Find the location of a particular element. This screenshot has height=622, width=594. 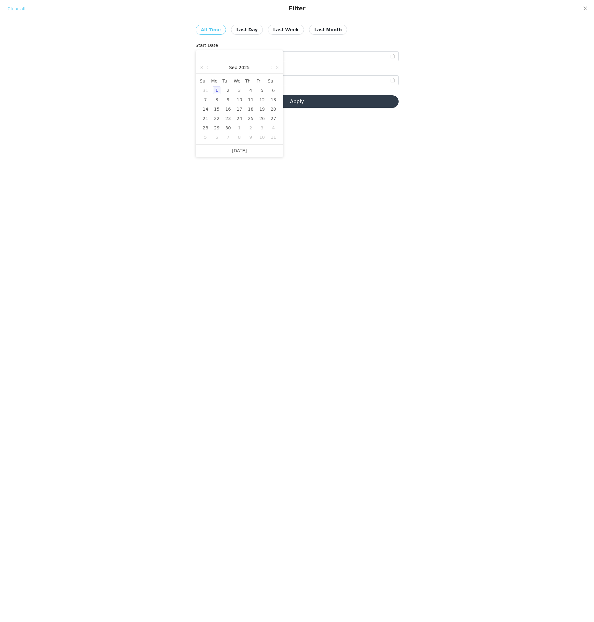

td: October 7, 2025 is located at coordinates (228, 137).